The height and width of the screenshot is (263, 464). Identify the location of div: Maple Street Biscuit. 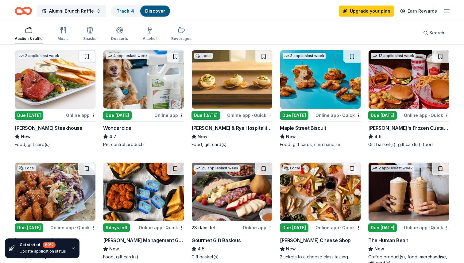
(303, 128).